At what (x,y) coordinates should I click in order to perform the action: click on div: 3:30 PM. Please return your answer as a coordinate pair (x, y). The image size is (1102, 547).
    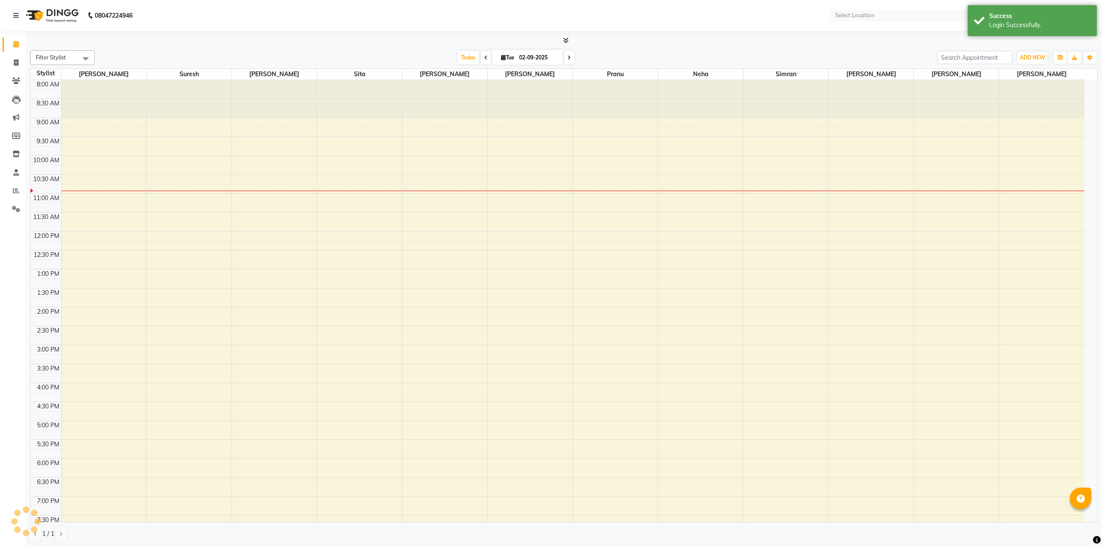
    Looking at the image, I should click on (48, 368).